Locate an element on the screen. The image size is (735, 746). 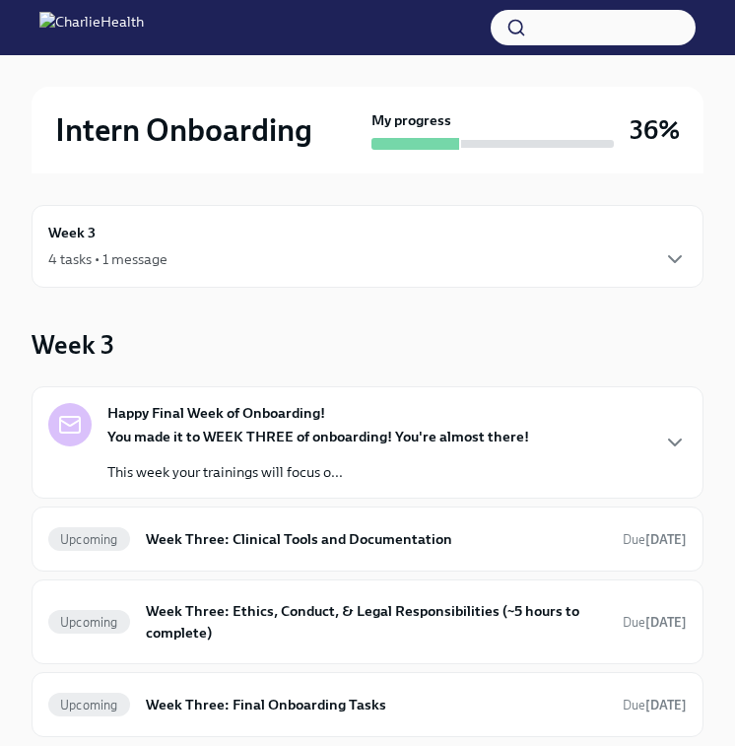
h6: Week Three: Final Onboarding Tasks is located at coordinates (376, 704).